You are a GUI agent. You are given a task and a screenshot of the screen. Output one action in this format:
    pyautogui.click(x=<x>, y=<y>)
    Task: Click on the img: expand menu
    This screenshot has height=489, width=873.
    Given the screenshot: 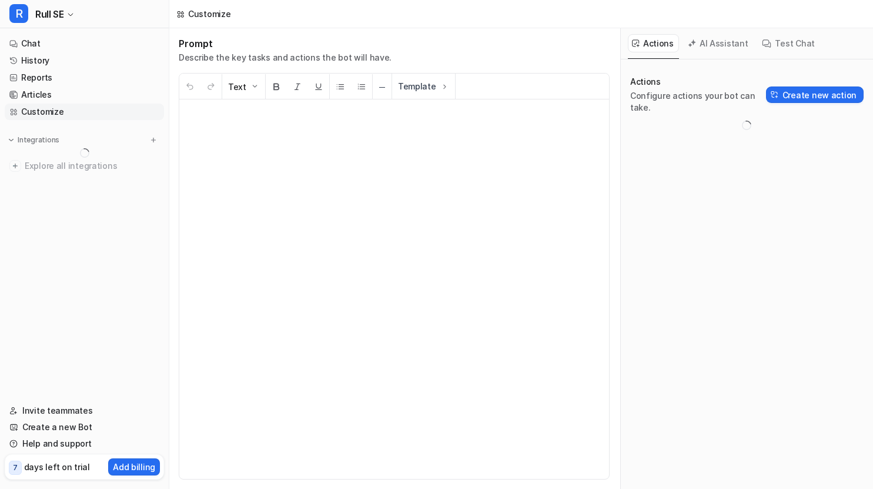 What is the action you would take?
    pyautogui.click(x=11, y=140)
    